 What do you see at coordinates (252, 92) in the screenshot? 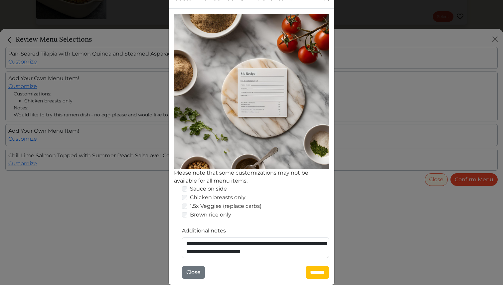
I see `img: Add Your Own Menu Item!` at bounding box center [252, 92].